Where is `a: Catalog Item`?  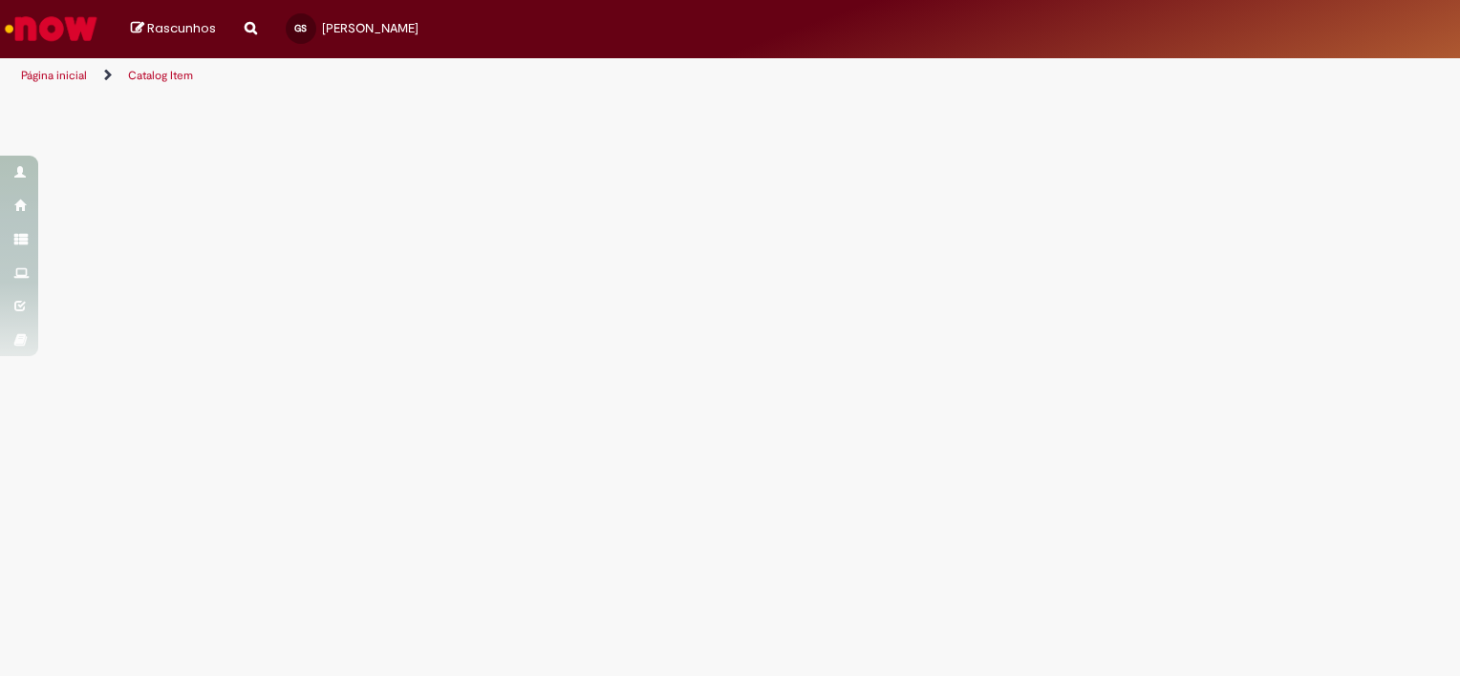 a: Catalog Item is located at coordinates (160, 75).